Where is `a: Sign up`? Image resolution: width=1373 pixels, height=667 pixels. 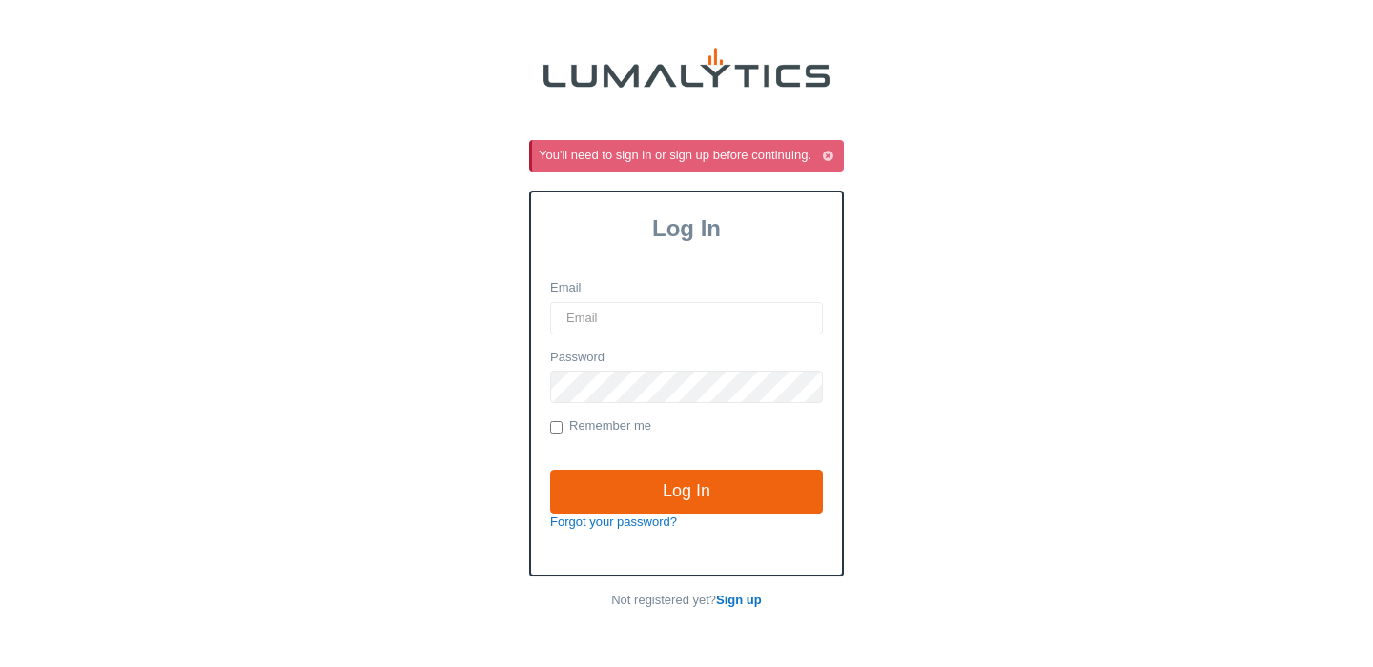
a: Sign up is located at coordinates (739, 600).